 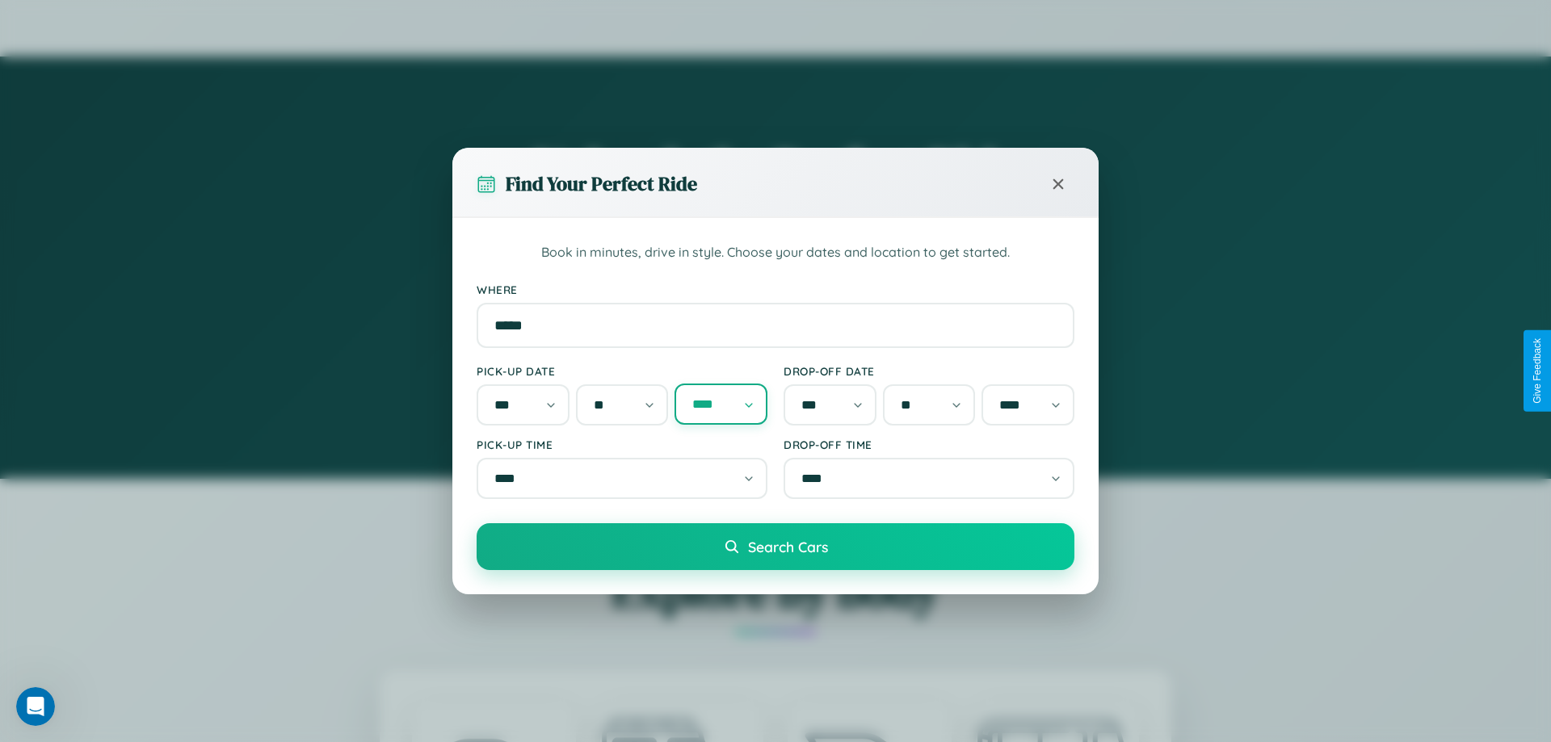 I want to click on label: Drop-off Date, so click(x=929, y=371).